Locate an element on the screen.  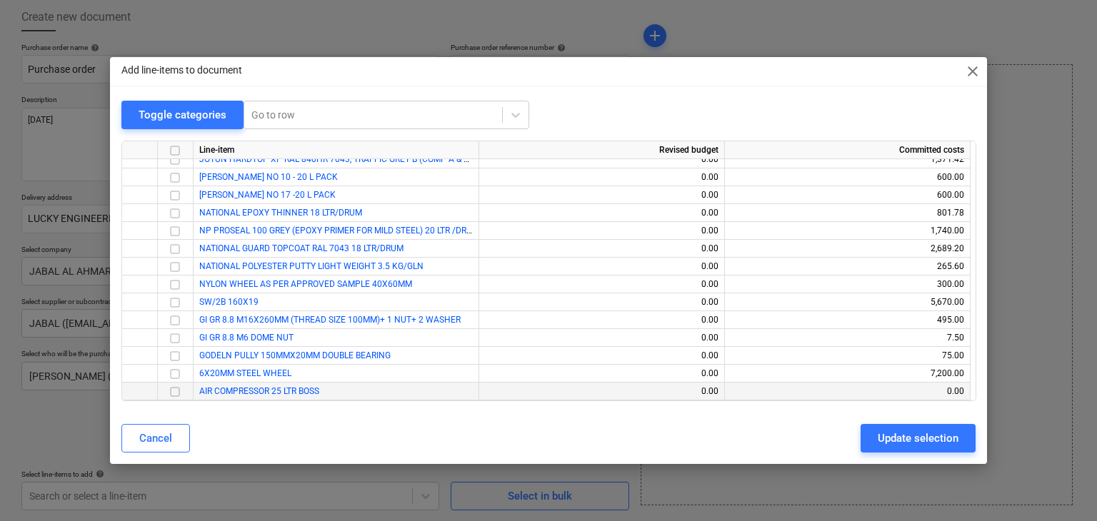
a: NATIONAL POLYESTER PUTTY LIGHT WEIGHT 3.5 KG/GLN is located at coordinates (311, 266).